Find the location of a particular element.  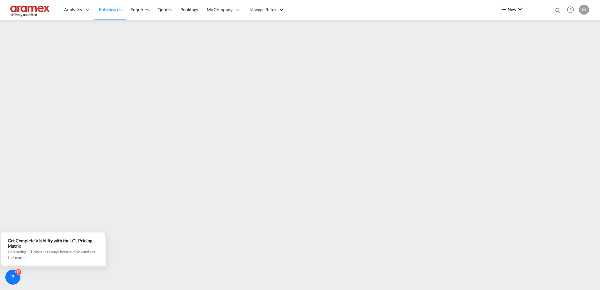

button: icon-plus 400-fgNewicon-chevron-down is located at coordinates (511, 10).